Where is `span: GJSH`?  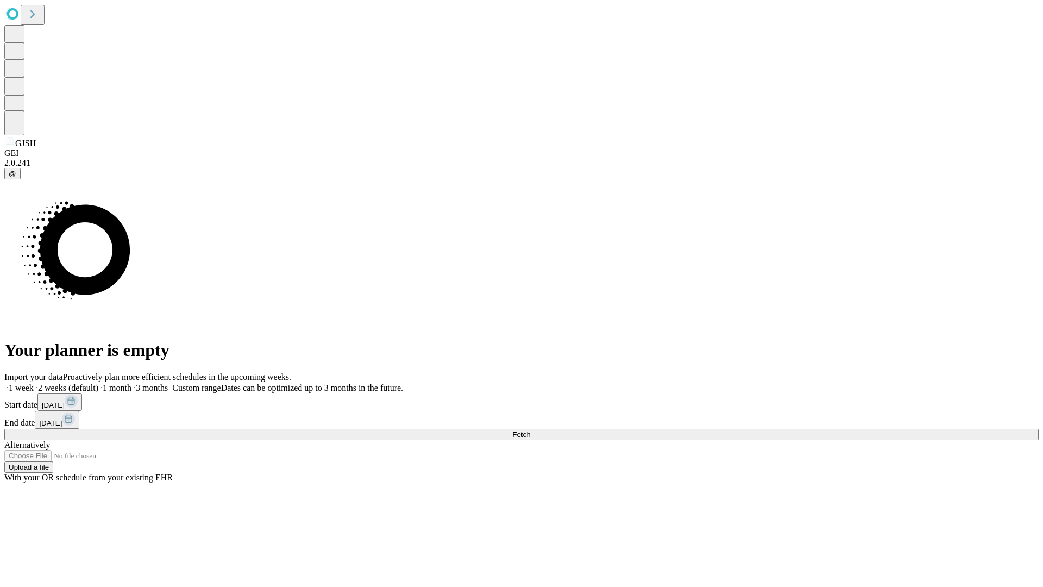 span: GJSH is located at coordinates (26, 143).